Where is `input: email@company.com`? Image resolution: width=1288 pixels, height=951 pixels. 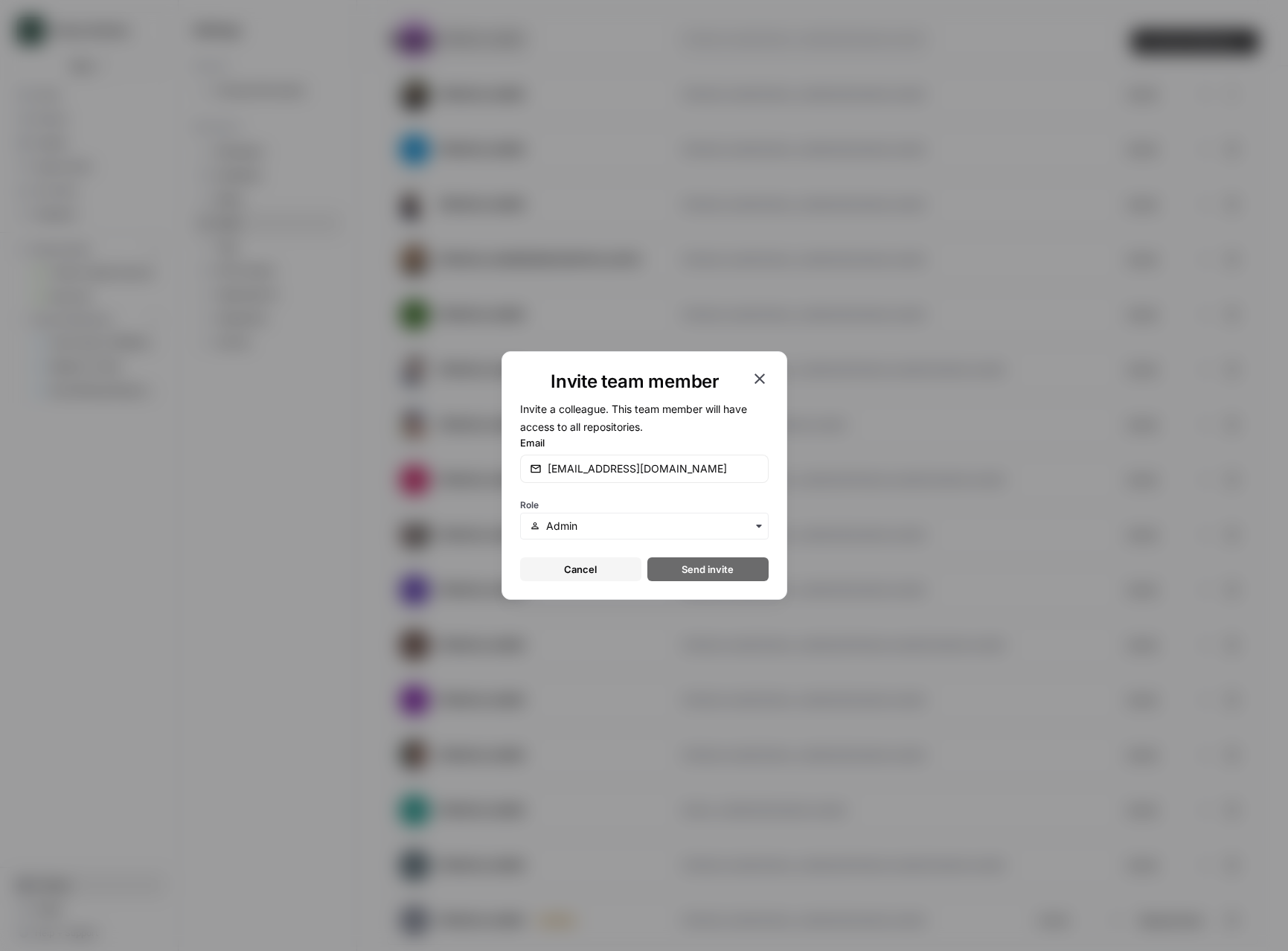 input: email@company.com is located at coordinates (654, 468).